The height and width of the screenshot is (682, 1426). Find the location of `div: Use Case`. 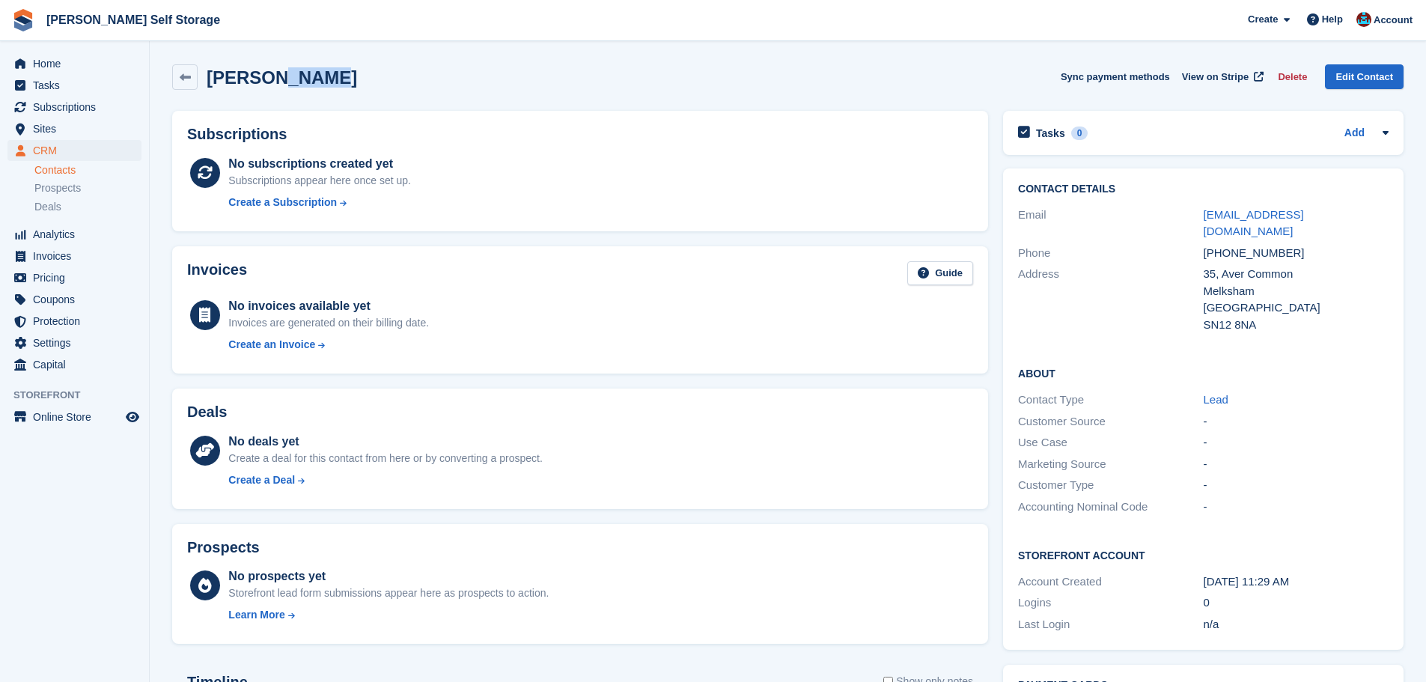

div: Use Case is located at coordinates (1110, 442).